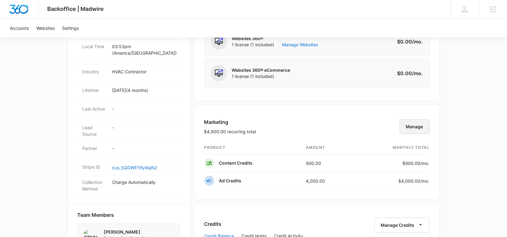 This screenshot has height=237, width=507. I want to click on a: Manage Websites, so click(300, 45).